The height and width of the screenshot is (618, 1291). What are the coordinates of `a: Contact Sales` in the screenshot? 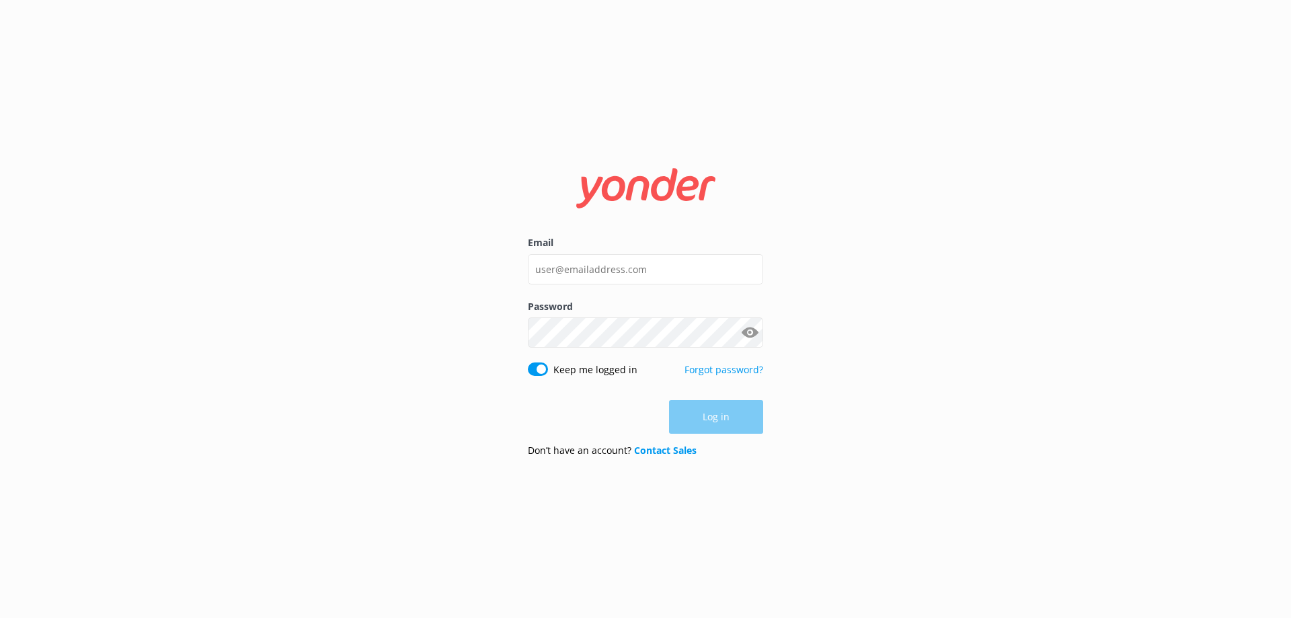 It's located at (665, 450).